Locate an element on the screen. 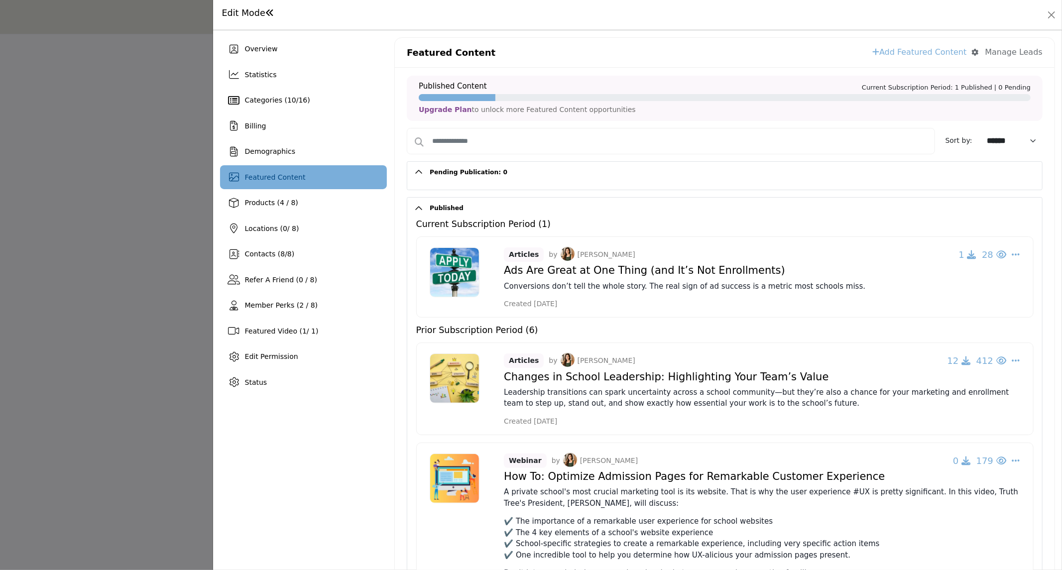  span: 10 is located at coordinates (292, 100).